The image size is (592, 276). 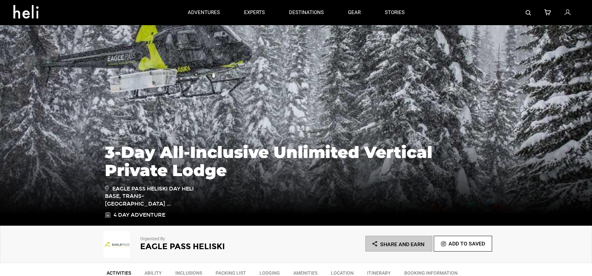 What do you see at coordinates (467, 243) in the screenshot?
I see `span: Add To Saved` at bounding box center [467, 243].